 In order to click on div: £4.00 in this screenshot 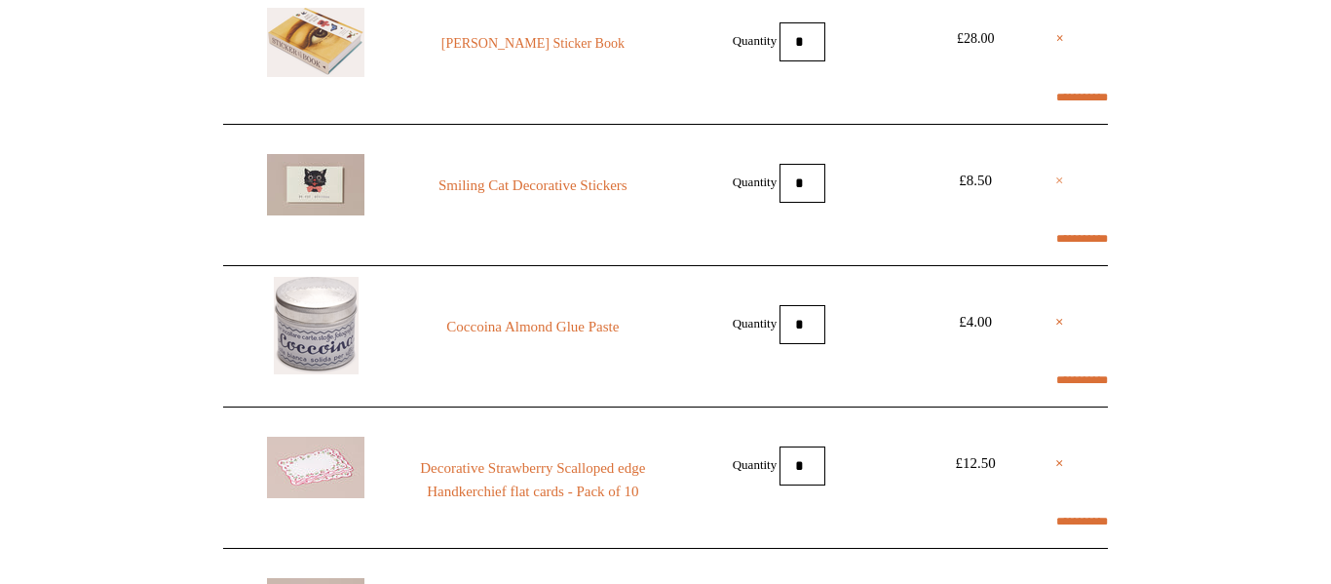, I will do `click(976, 322)`.